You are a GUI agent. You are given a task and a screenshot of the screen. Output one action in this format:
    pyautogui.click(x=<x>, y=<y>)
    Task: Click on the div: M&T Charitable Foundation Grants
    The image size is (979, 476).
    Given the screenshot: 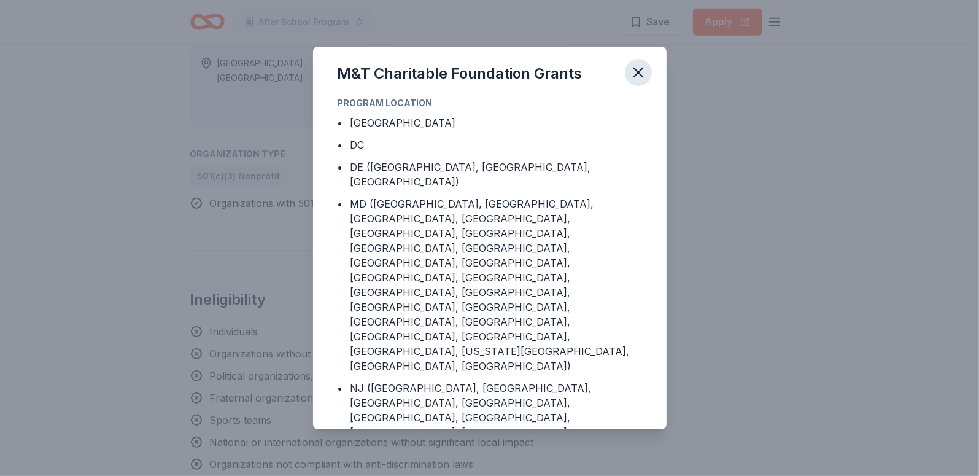 What is the action you would take?
    pyautogui.click(x=460, y=74)
    